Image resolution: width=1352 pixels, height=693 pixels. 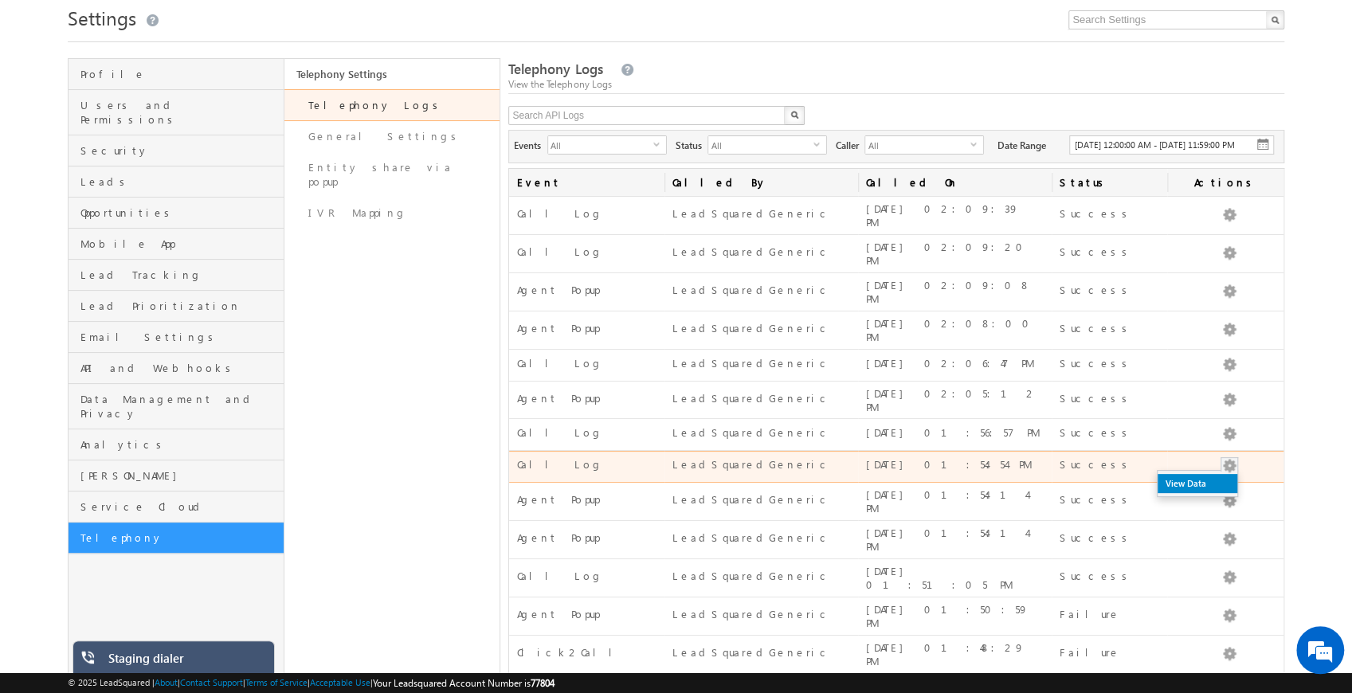 I want to click on a: Contact Support, so click(x=211, y=682).